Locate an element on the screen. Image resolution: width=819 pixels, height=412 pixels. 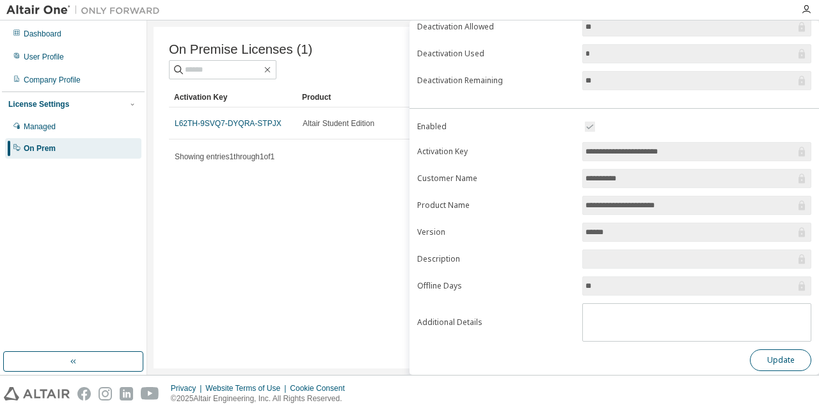
label: Product Name is located at coordinates (496, 205).